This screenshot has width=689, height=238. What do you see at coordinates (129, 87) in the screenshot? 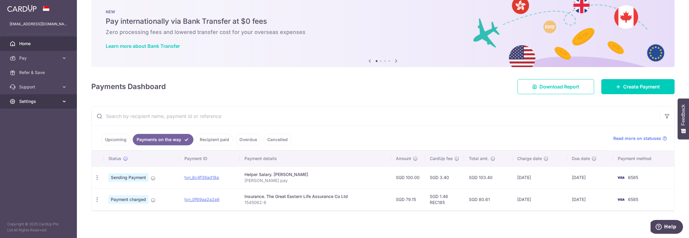
I see `h4: Payments Dashboard` at bounding box center [129, 87].